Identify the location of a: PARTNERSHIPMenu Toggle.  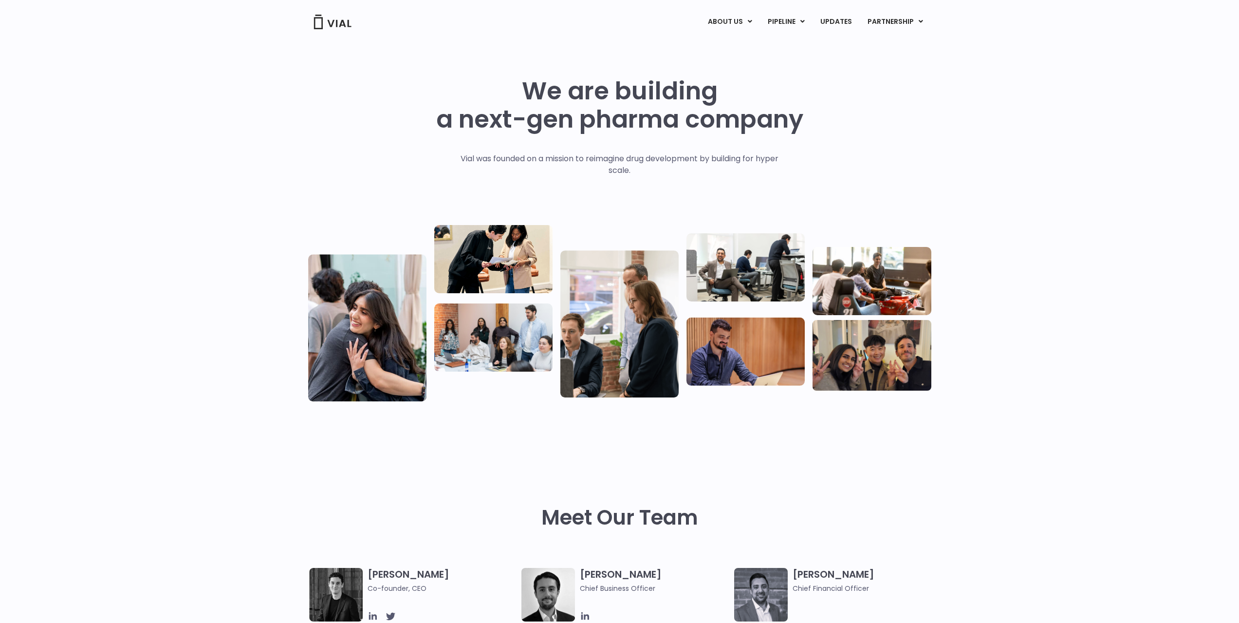
(896, 22).